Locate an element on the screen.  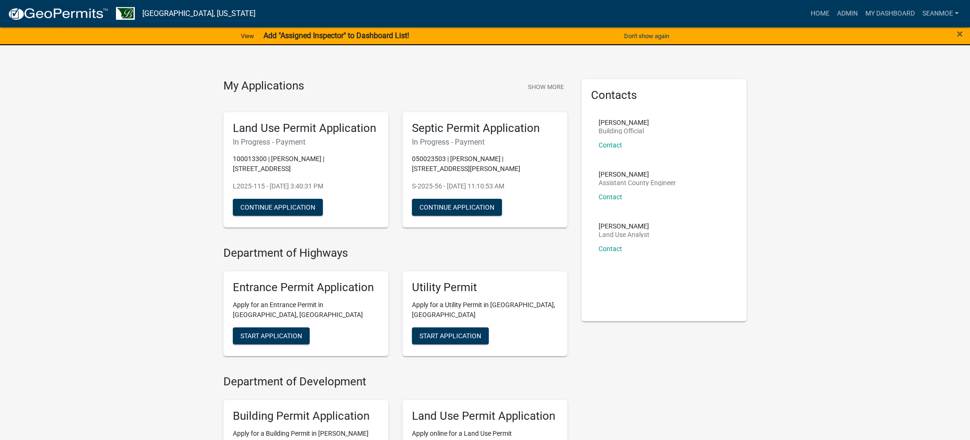
img: Benton County, Minnesota is located at coordinates (125, 13).